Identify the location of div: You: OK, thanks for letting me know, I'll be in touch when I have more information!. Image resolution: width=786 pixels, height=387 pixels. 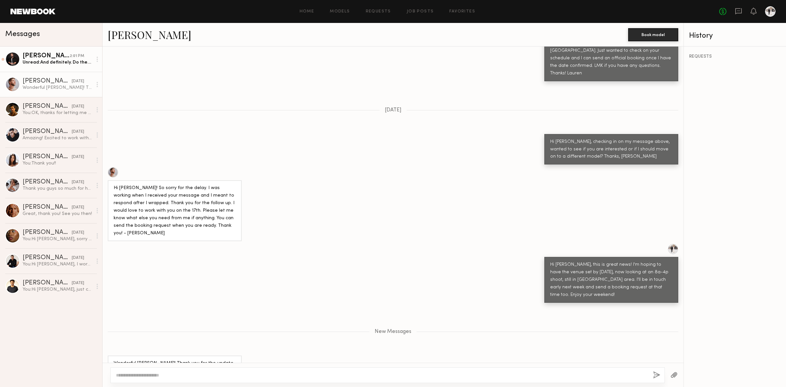
(57, 113).